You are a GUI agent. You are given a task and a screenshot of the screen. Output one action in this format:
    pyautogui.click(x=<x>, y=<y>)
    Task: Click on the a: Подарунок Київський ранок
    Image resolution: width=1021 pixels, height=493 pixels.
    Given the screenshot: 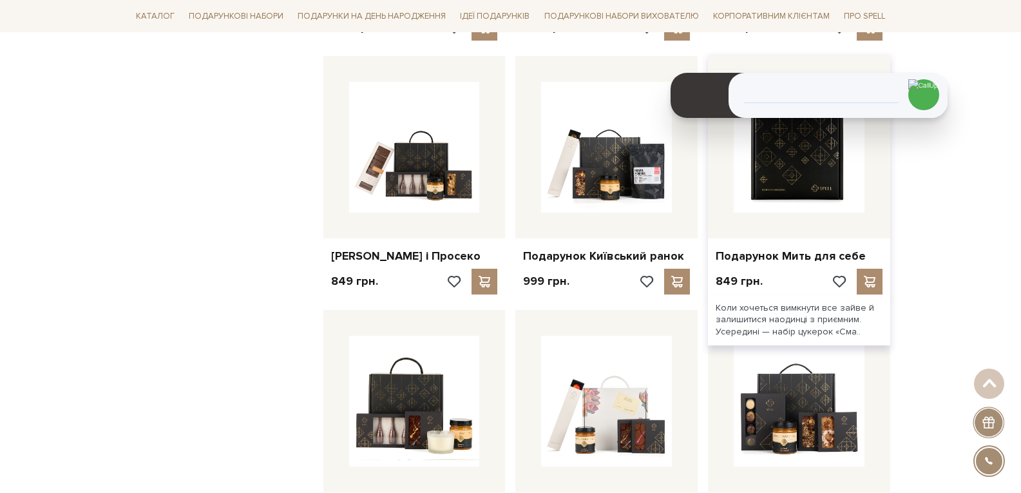 What is the action you would take?
    pyautogui.click(x=606, y=256)
    